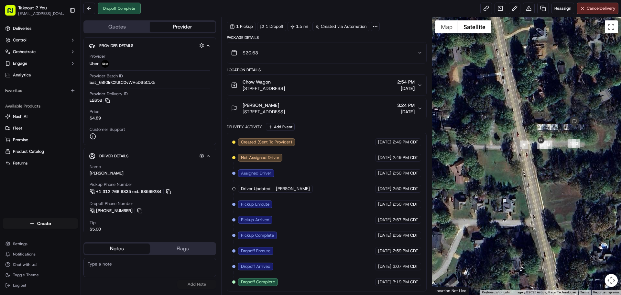 This screenshot has height=295, width=621. What do you see at coordinates (40, 91) in the screenshot?
I see `div: Favorites` at bounding box center [40, 91].